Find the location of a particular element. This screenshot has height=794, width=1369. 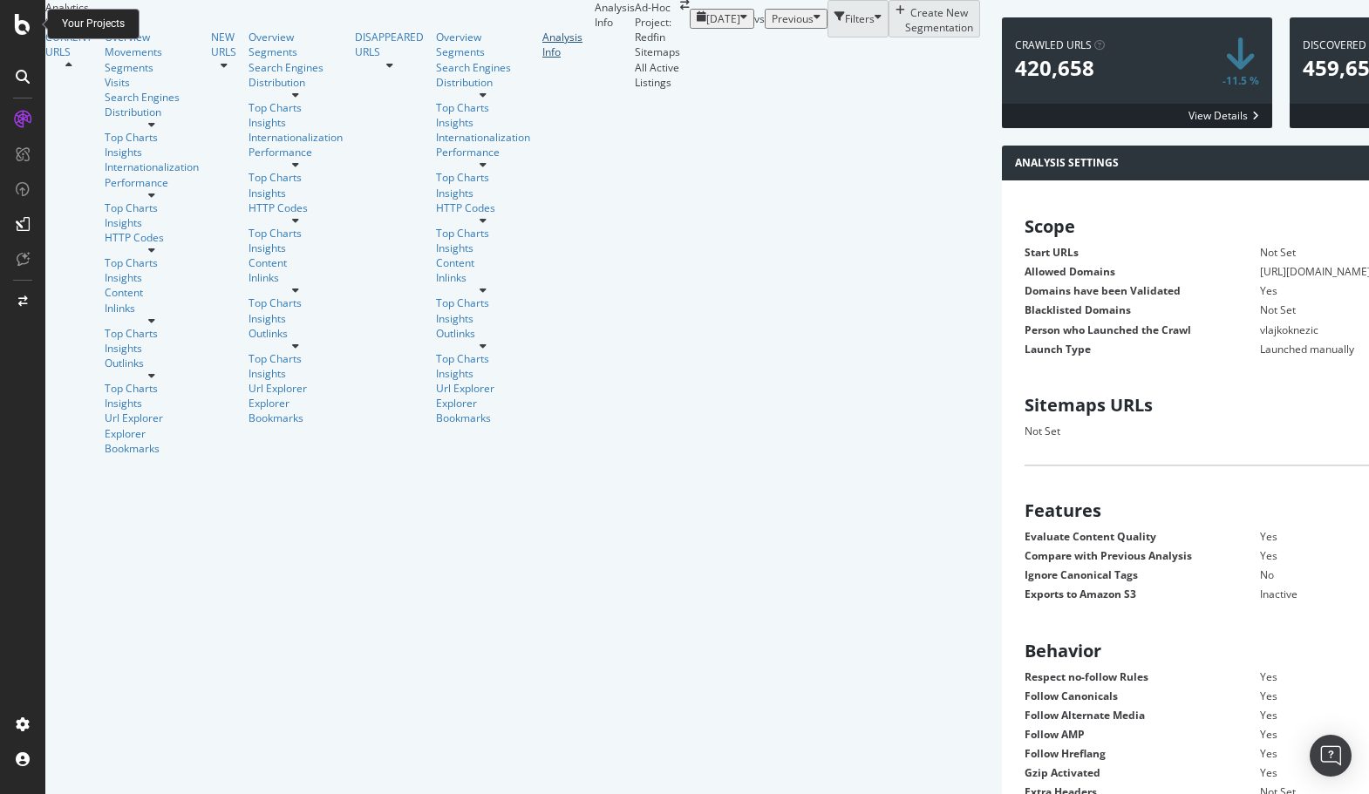

dt: Follow Hreflang is located at coordinates (1142, 753).